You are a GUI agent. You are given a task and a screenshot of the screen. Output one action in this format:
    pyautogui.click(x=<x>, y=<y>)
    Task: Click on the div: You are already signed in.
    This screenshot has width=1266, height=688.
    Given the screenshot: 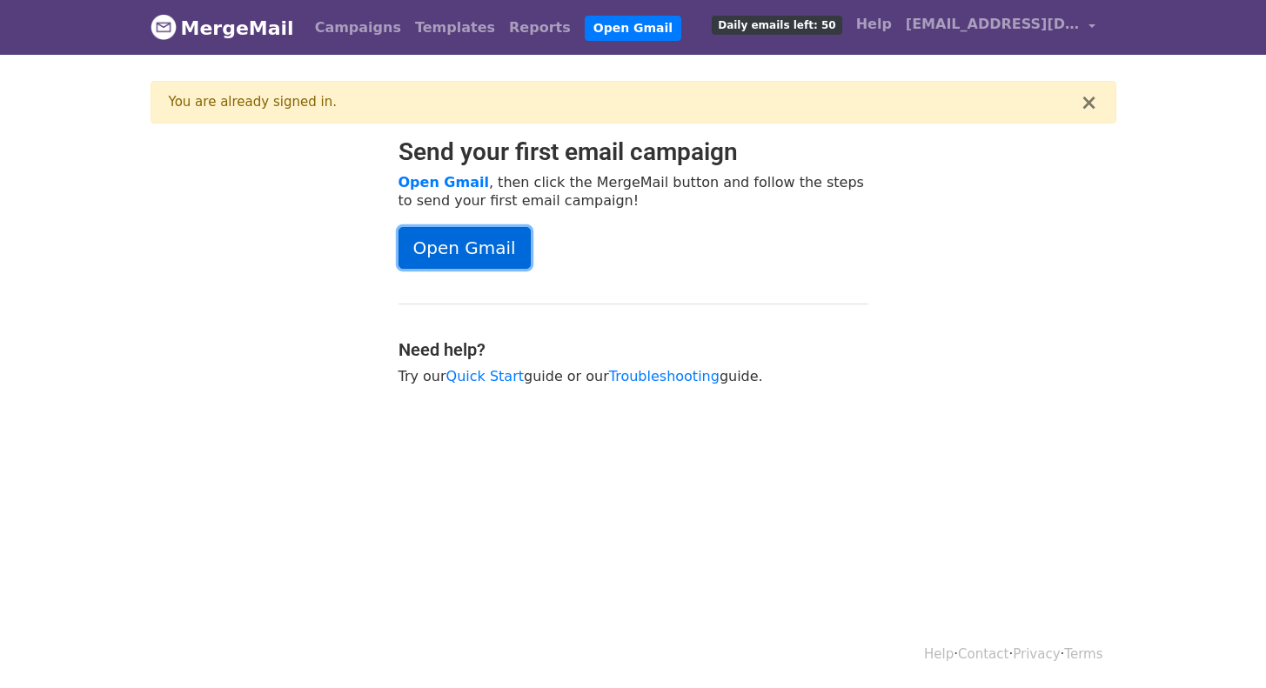 What is the action you would take?
    pyautogui.click(x=625, y=102)
    